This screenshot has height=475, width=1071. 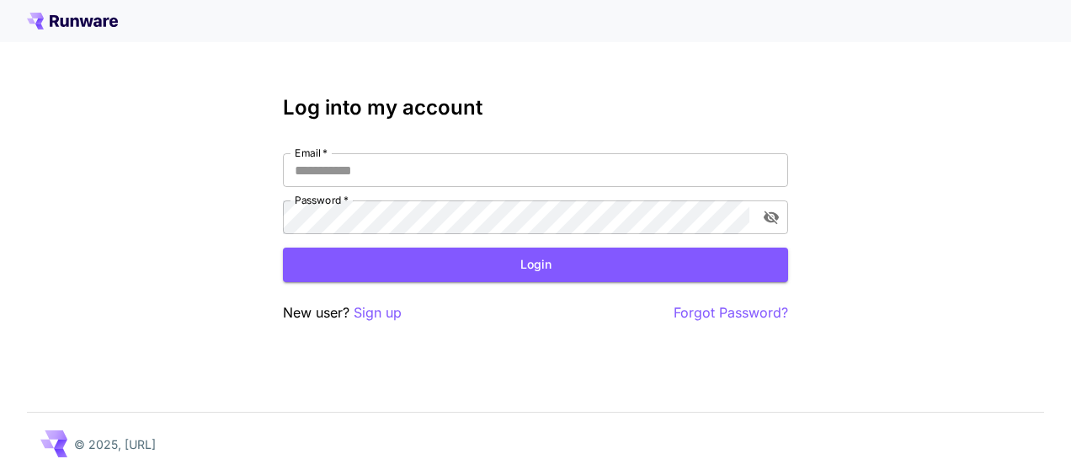 What do you see at coordinates (536, 264) in the screenshot?
I see `button: Login` at bounding box center [536, 264].